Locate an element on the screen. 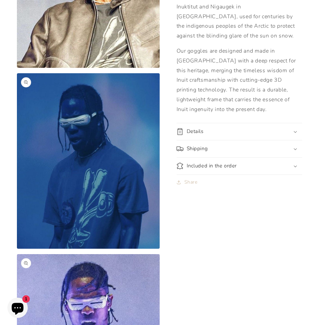 The width and height of the screenshot is (319, 325). inbox-online-store-chat: Shopify online store chat is located at coordinates (18, 309).